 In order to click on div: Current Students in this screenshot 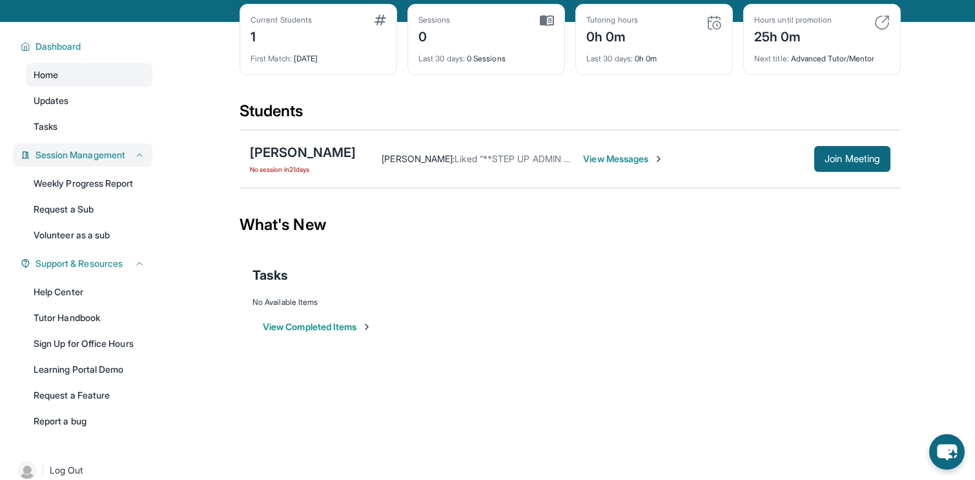, I will do `click(281, 20)`.